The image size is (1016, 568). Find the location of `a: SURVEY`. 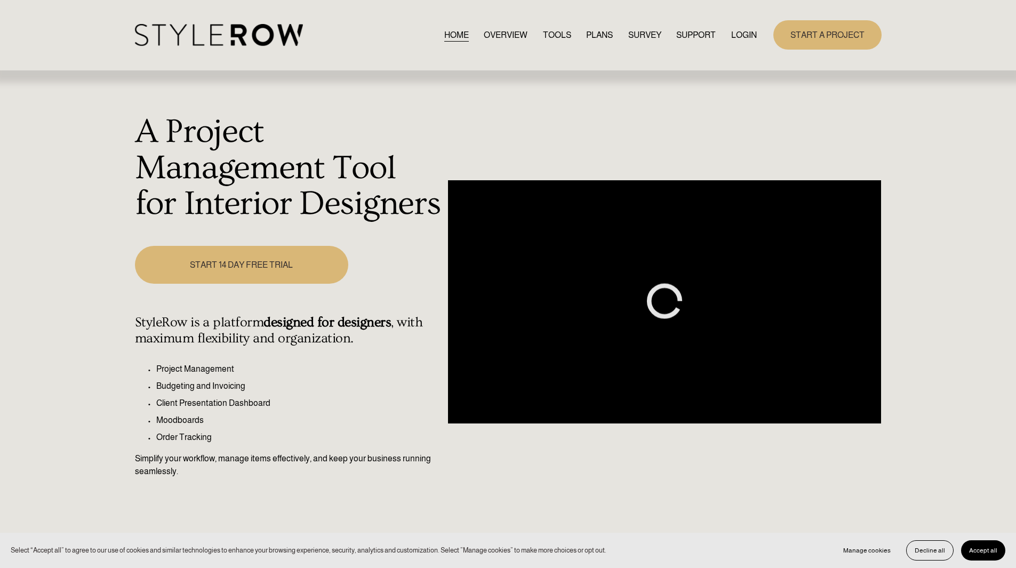

a: SURVEY is located at coordinates (645, 35).